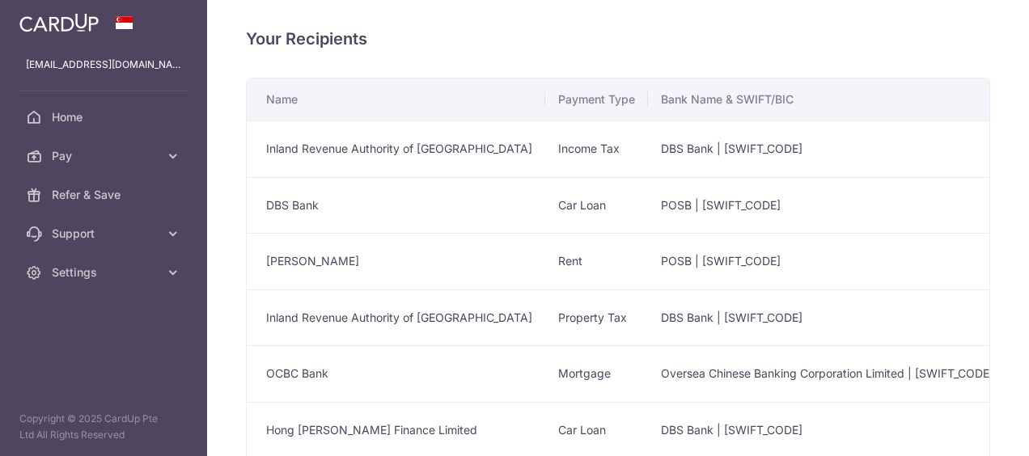 This screenshot has width=1029, height=456. I want to click on th: Payment Type, so click(596, 99).